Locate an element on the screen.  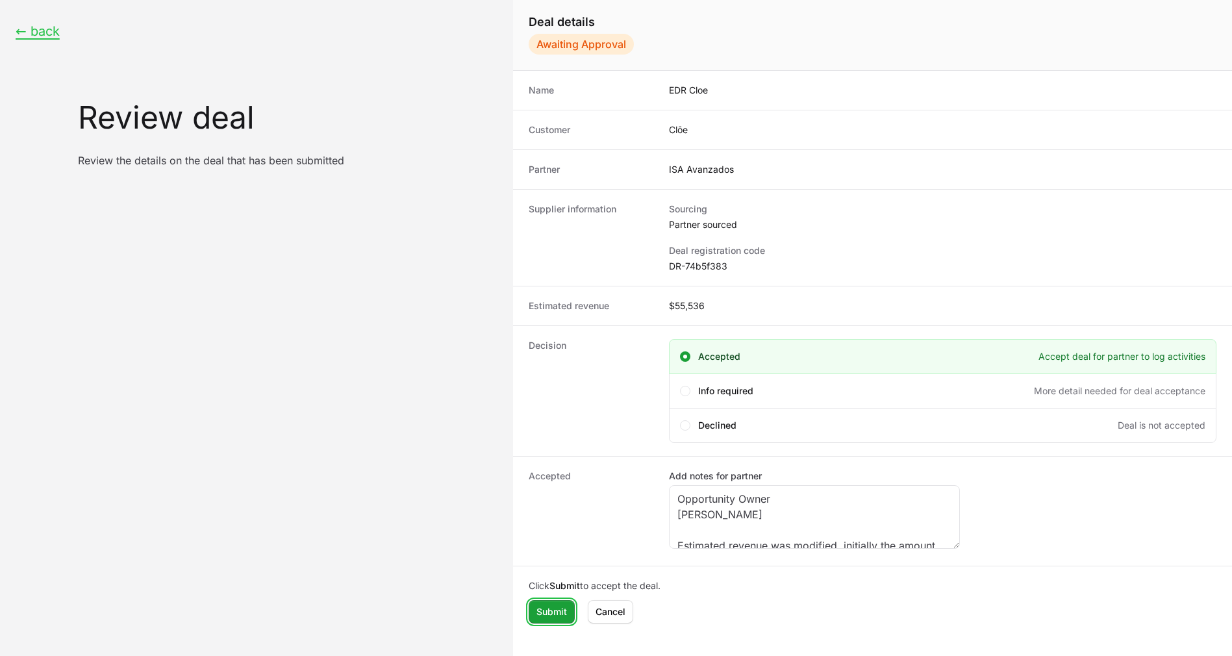
dt: Decision is located at coordinates (591, 391).